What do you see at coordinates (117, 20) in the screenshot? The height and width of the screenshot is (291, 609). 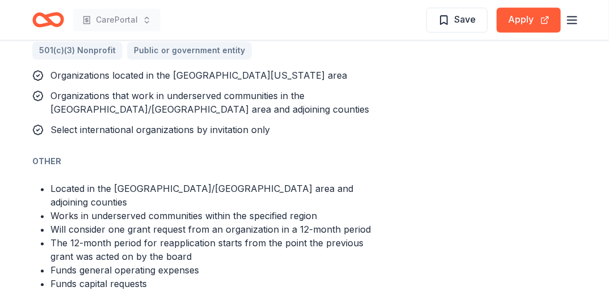 I see `button: CarePortal` at bounding box center [117, 20].